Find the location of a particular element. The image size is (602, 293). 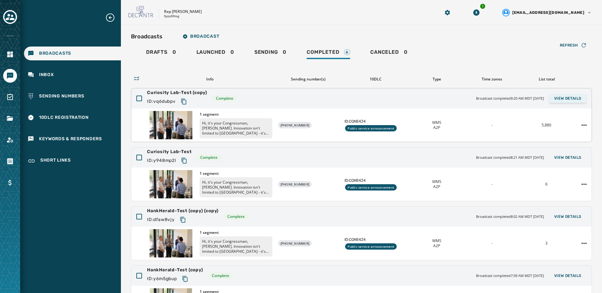

a: Drafts0 is located at coordinates (161, 53).